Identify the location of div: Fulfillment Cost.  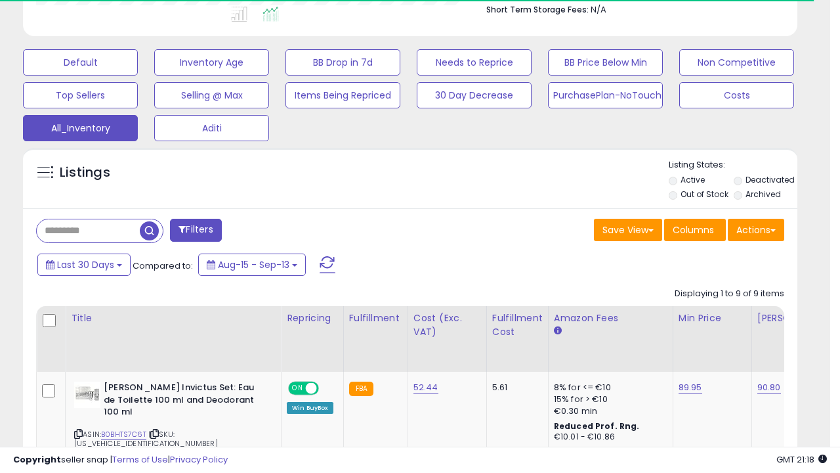
(517, 325).